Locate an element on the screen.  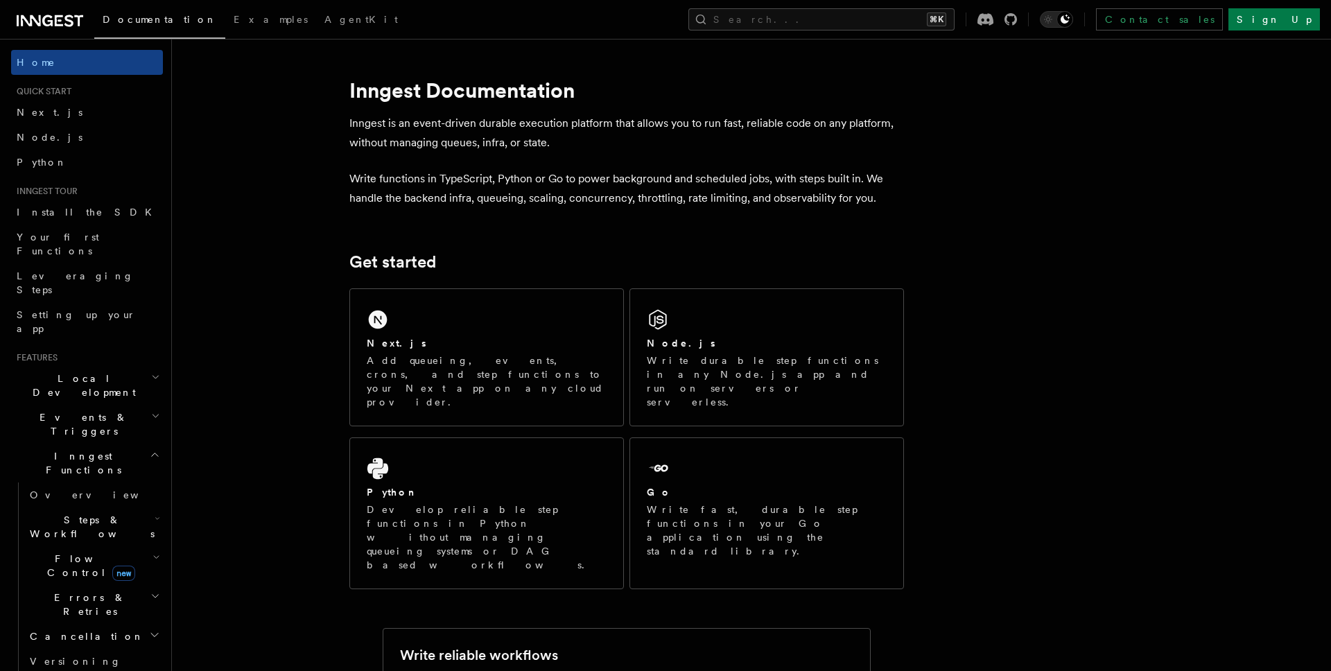
a: Documentation is located at coordinates (159, 21).